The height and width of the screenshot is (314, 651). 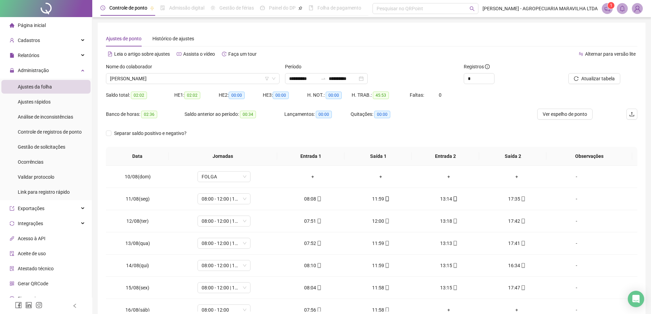 I want to click on span: 11/08(seg), so click(x=138, y=199).